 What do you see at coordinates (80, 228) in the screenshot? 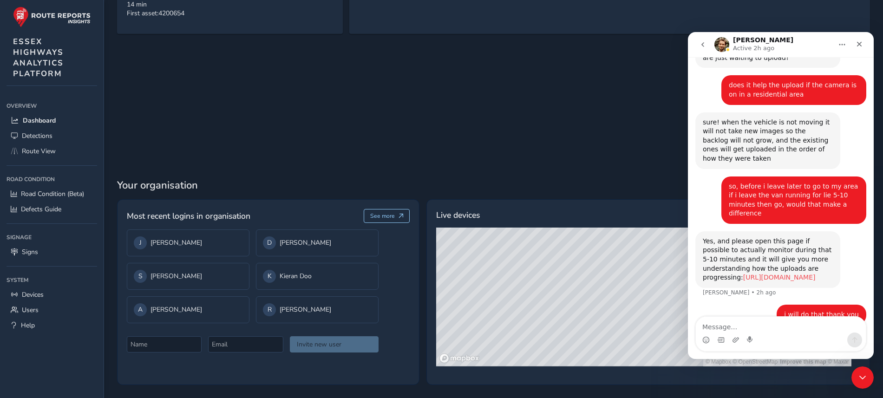
I see `div: Yes, and please open this page if possible to actually monitor during that 5-10 minutes and it wi...` at bounding box center [80, 228].